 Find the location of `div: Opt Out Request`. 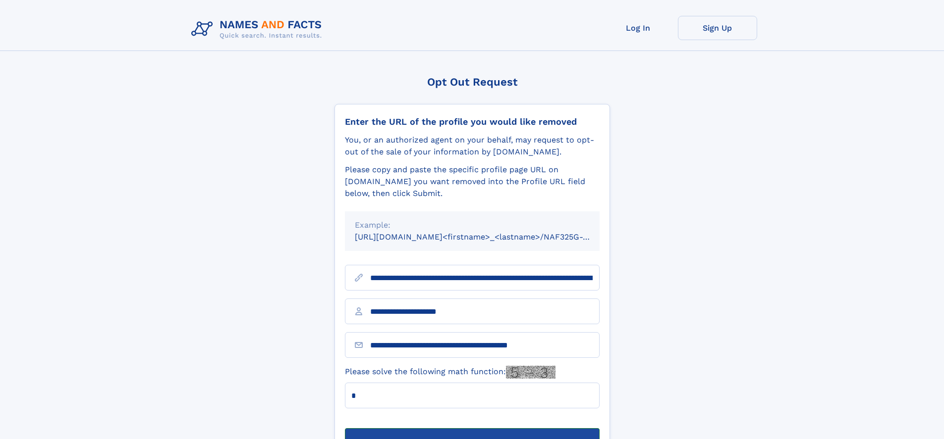

div: Opt Out Request is located at coordinates (472, 82).